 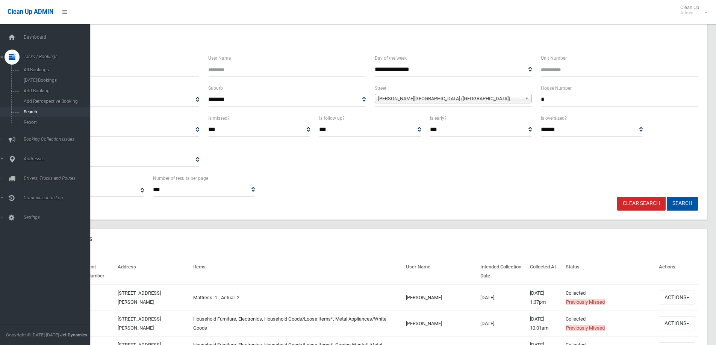 I want to click on span: Add Retrospective Booking, so click(x=55, y=101).